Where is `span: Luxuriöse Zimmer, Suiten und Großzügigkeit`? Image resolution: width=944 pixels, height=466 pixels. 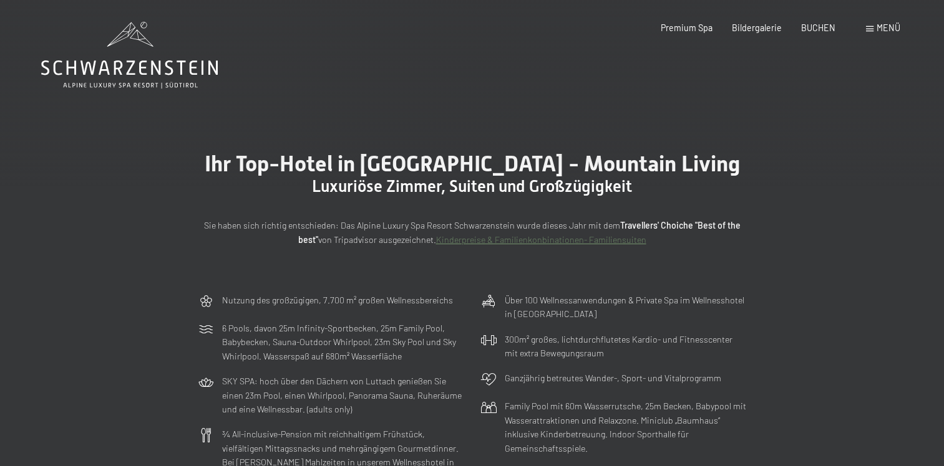
span: Luxuriöse Zimmer, Suiten und Großzügigkeit is located at coordinates (471, 186).